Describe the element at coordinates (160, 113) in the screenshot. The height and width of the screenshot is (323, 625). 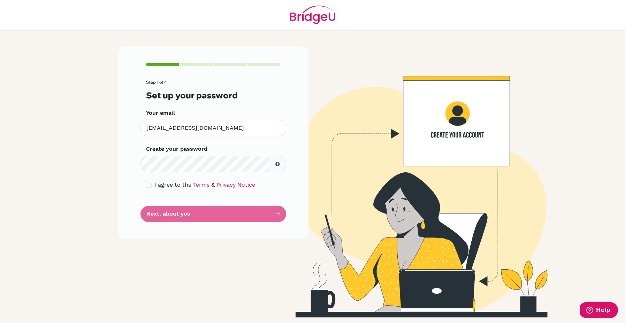
I see `label: Your email` at that location.